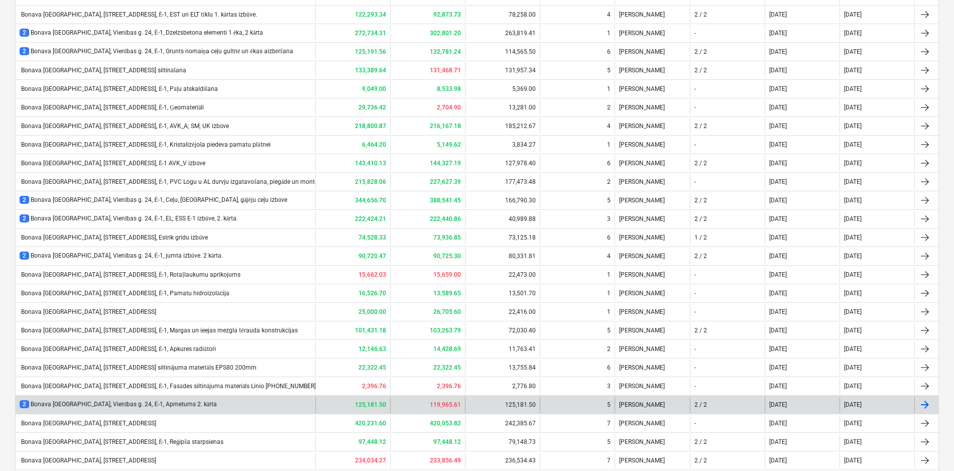 This screenshot has height=471, width=954. Describe the element at coordinates (447, 275) in the screenshot. I see `b: 15,659.00` at that location.